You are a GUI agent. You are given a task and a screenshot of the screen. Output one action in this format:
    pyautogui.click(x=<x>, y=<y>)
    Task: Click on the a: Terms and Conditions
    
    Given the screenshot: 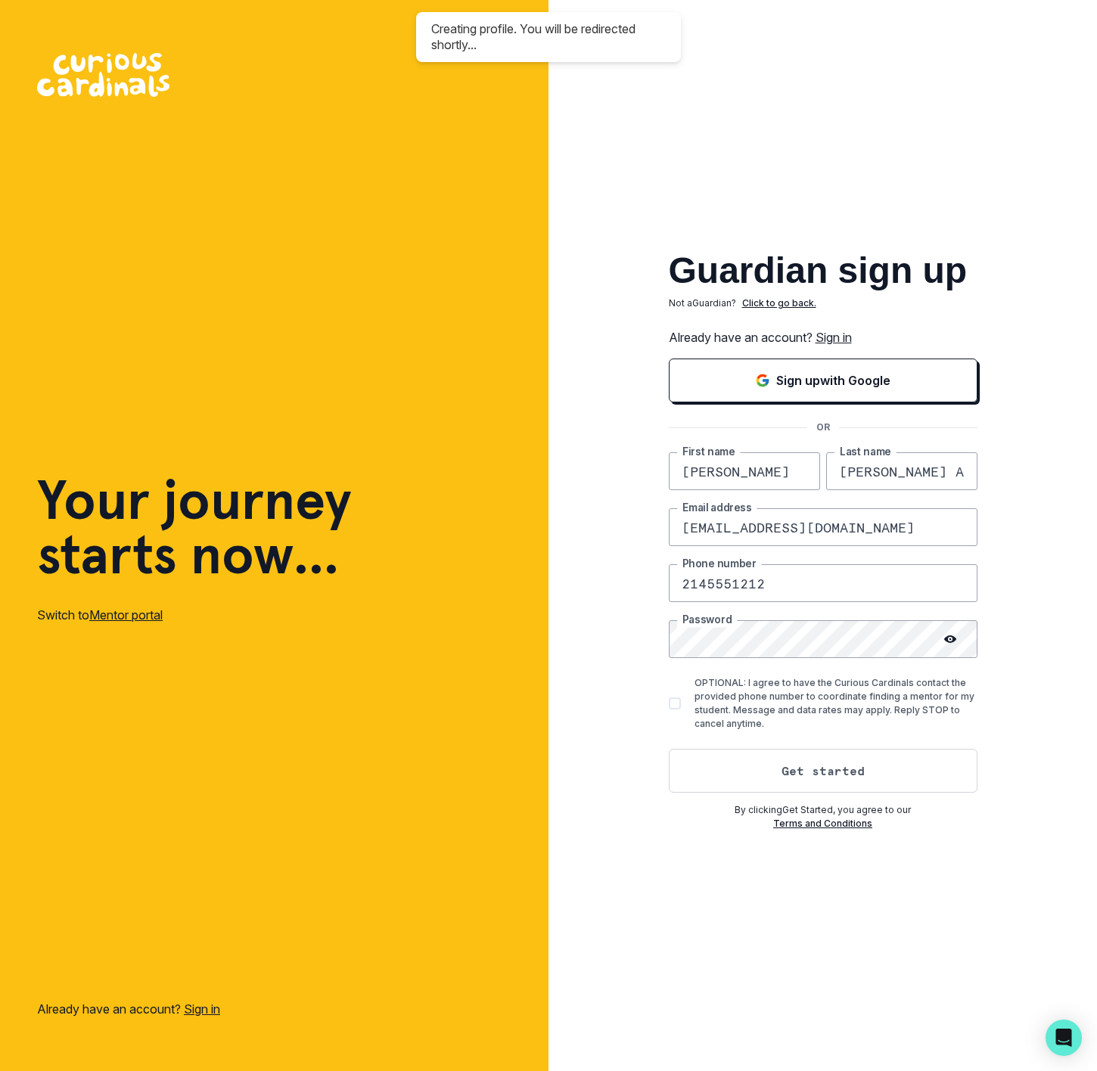 What is the action you would take?
    pyautogui.click(x=822, y=823)
    